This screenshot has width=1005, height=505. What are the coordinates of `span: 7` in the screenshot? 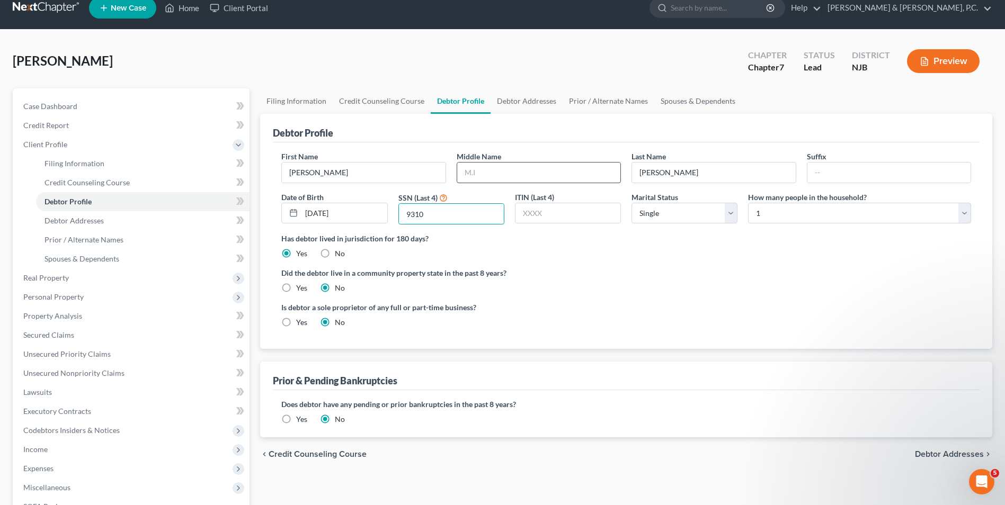 It's located at (782, 67).